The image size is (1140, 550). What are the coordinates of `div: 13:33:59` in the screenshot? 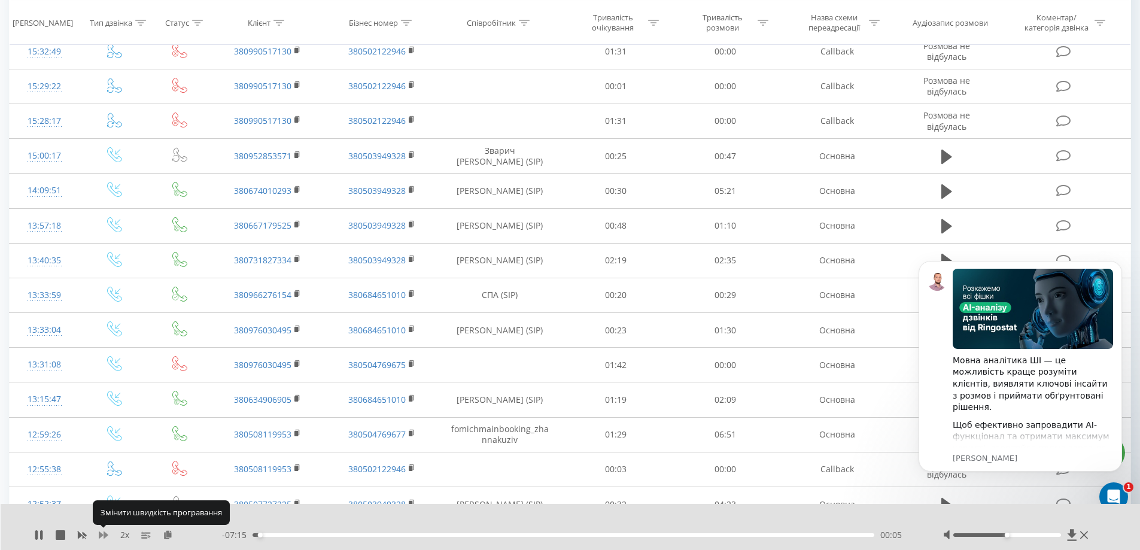 It's located at (44, 295).